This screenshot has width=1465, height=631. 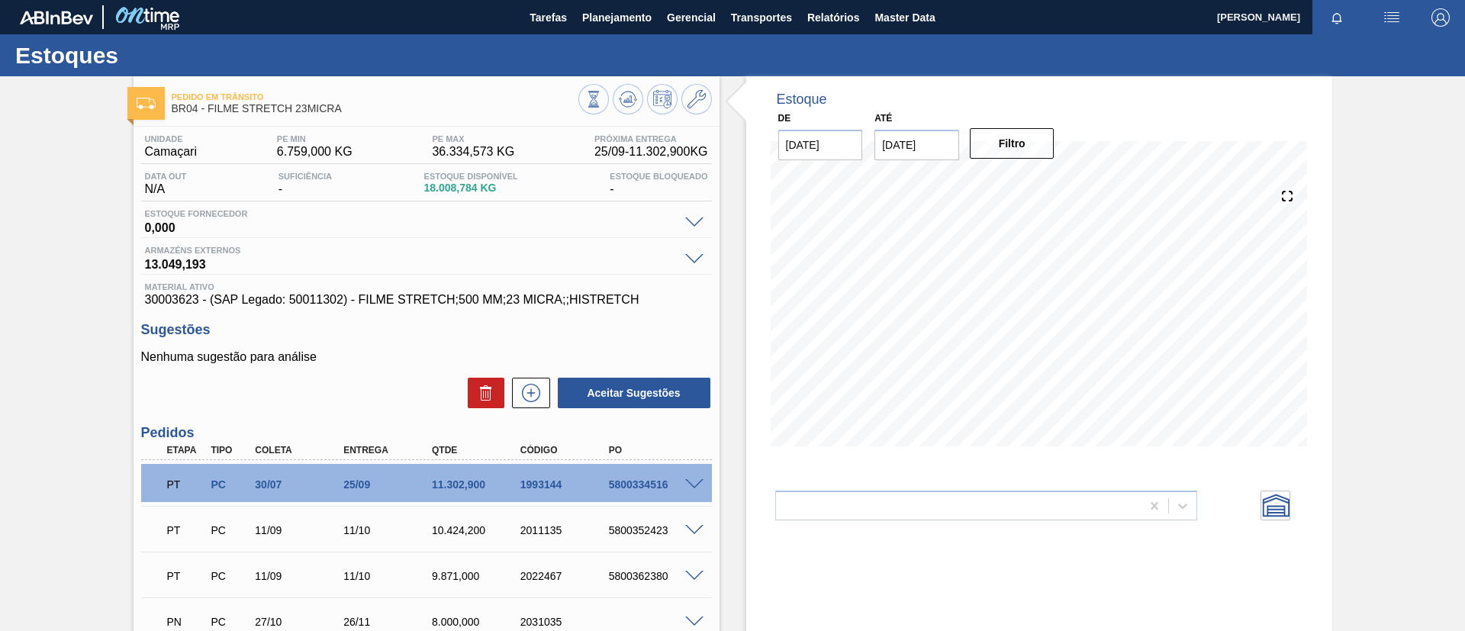 I want to click on span: 6.759,000 KG, so click(x=314, y=152).